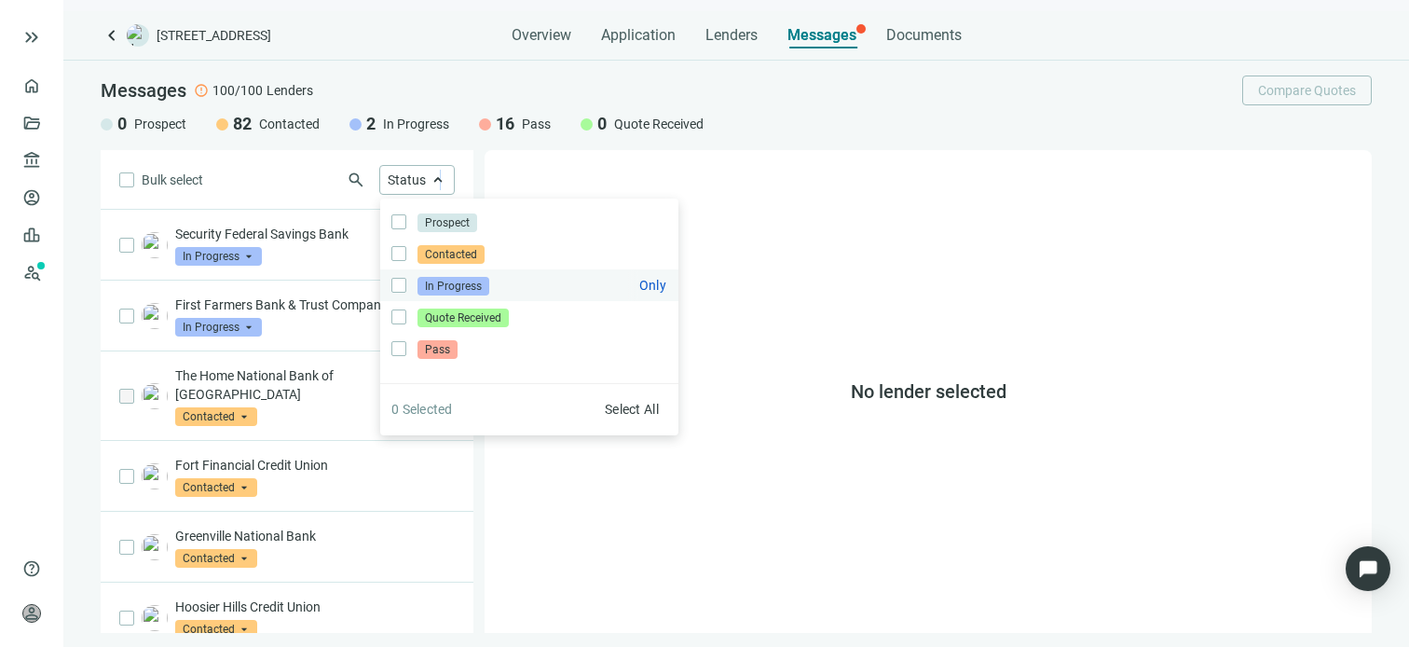  Describe the element at coordinates (632, 409) in the screenshot. I see `span: Select All` at that location.